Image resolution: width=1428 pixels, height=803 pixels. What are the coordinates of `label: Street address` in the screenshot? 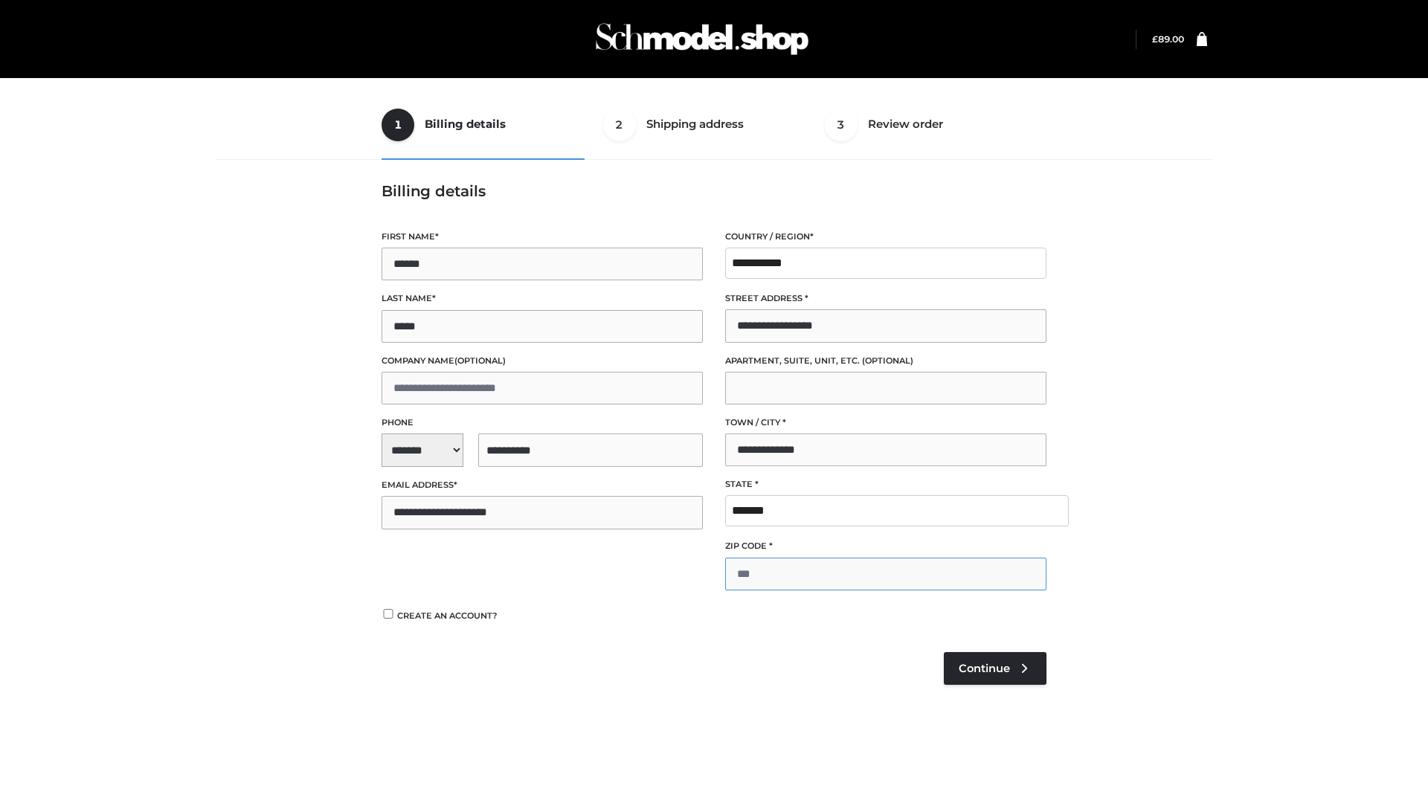 It's located at (886, 298).